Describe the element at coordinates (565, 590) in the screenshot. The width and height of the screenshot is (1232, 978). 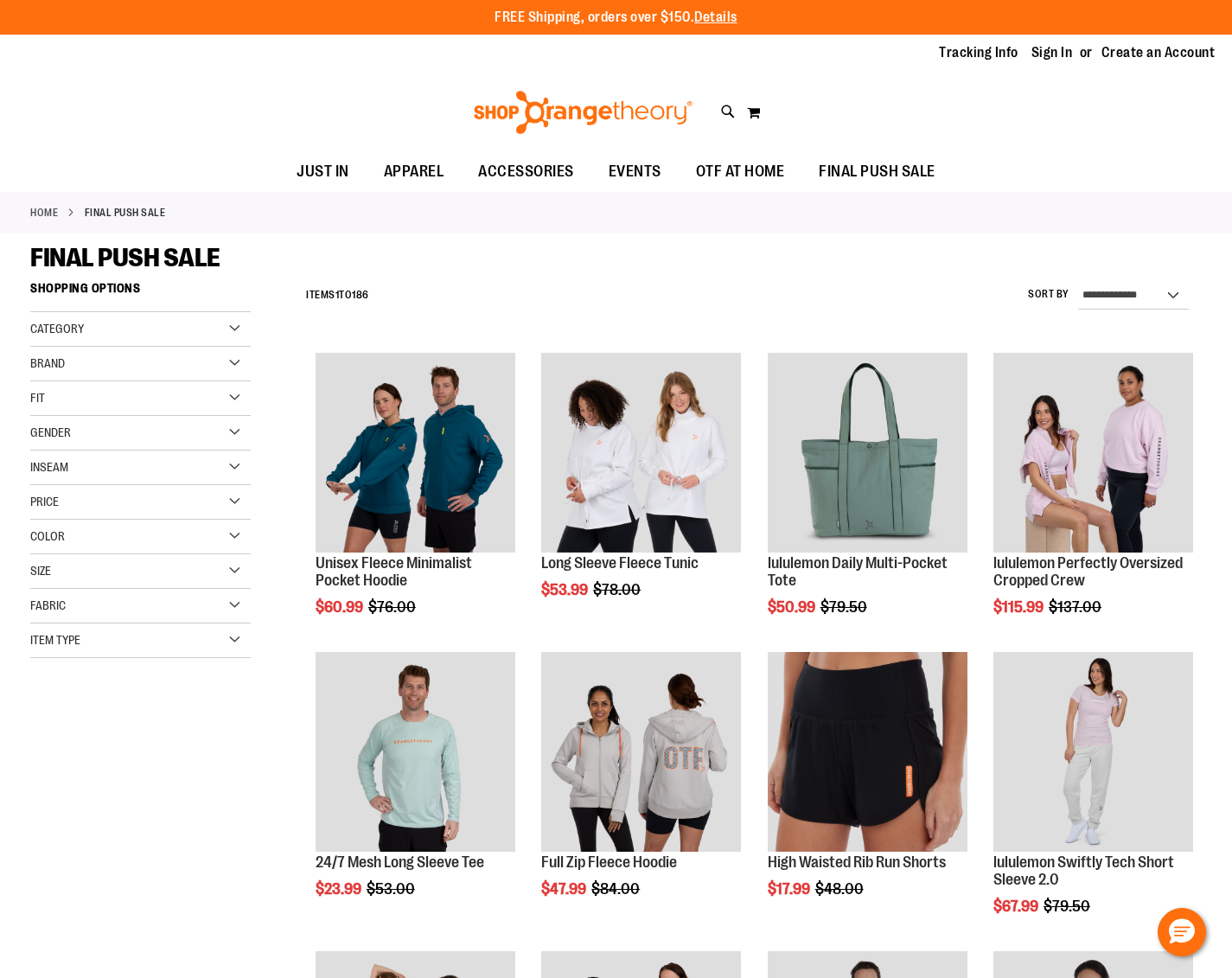
I see `span: $53.99` at that location.